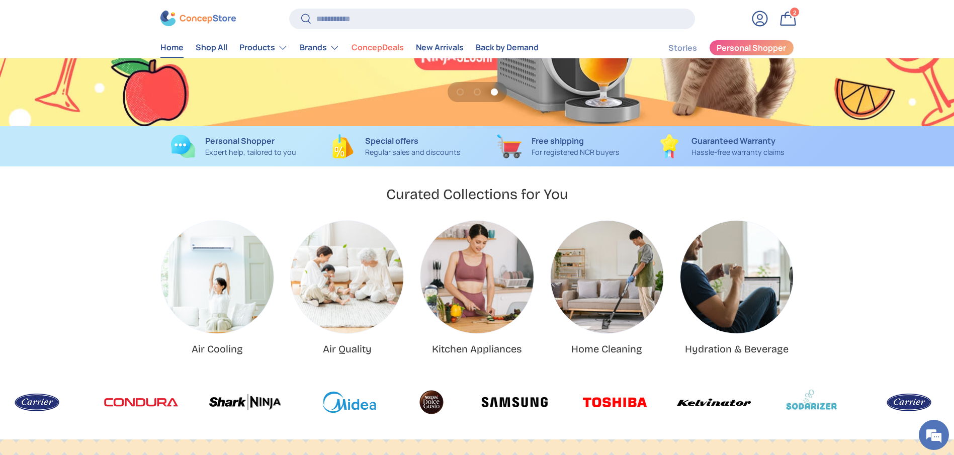  Describe the element at coordinates (682, 48) in the screenshot. I see `a: Stories` at that location.